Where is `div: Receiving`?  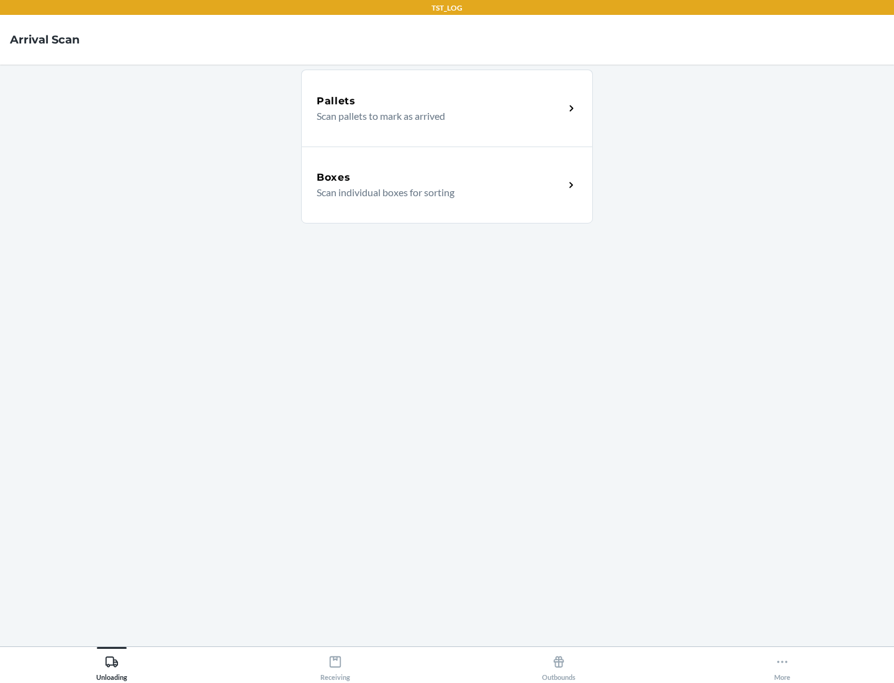
div: Receiving is located at coordinates (335, 666).